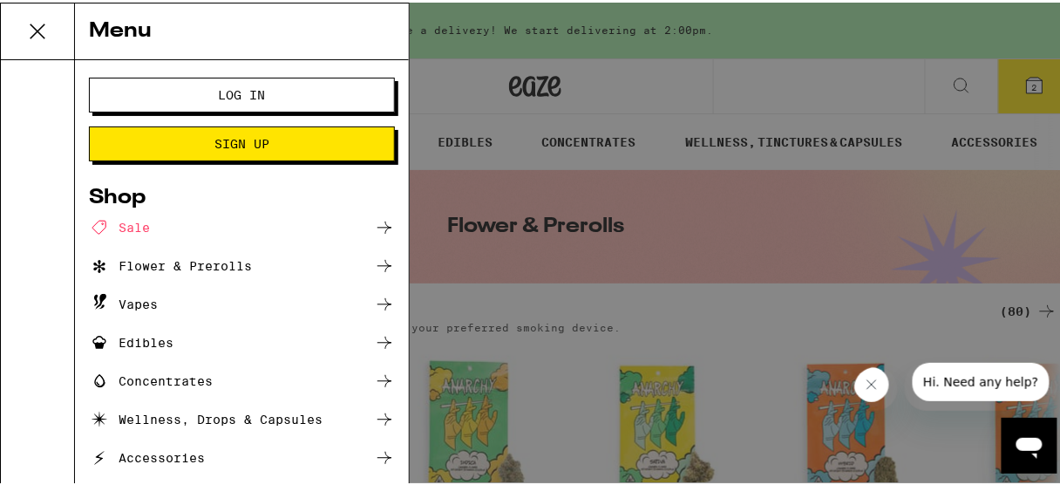 The height and width of the screenshot is (485, 1060). I want to click on div: Flower & Prerolls, so click(170, 263).